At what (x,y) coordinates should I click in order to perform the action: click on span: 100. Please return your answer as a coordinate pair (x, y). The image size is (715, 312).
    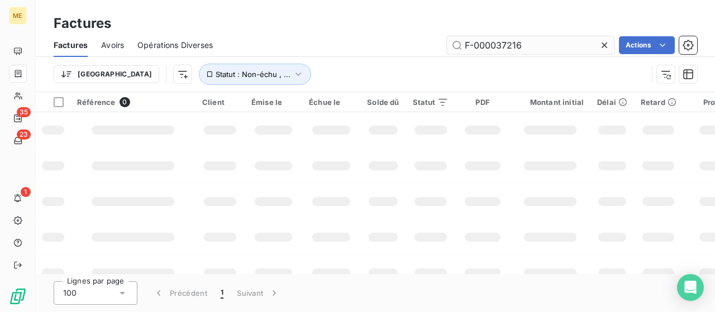
    Looking at the image, I should click on (70, 293).